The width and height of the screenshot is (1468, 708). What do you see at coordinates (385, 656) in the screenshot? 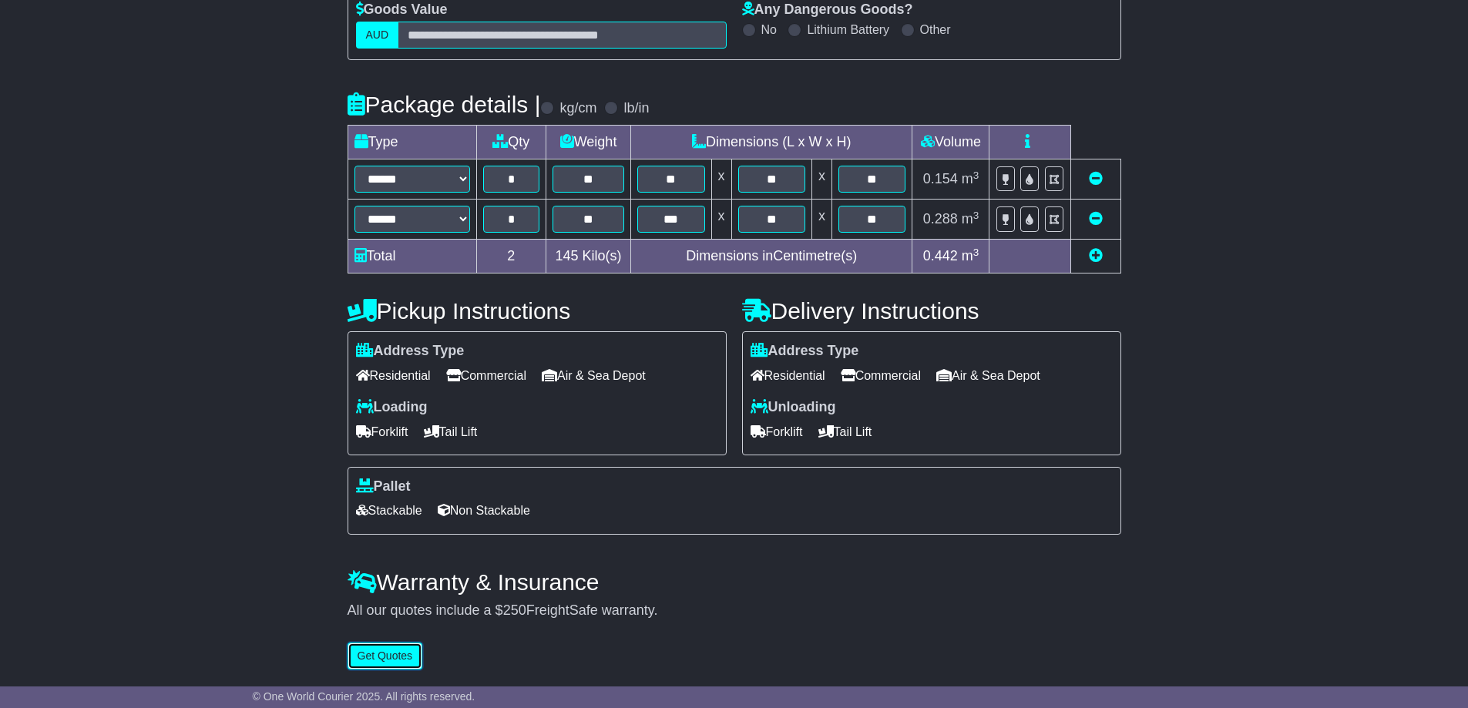
I see `button: Get Quotes` at bounding box center [385, 656].